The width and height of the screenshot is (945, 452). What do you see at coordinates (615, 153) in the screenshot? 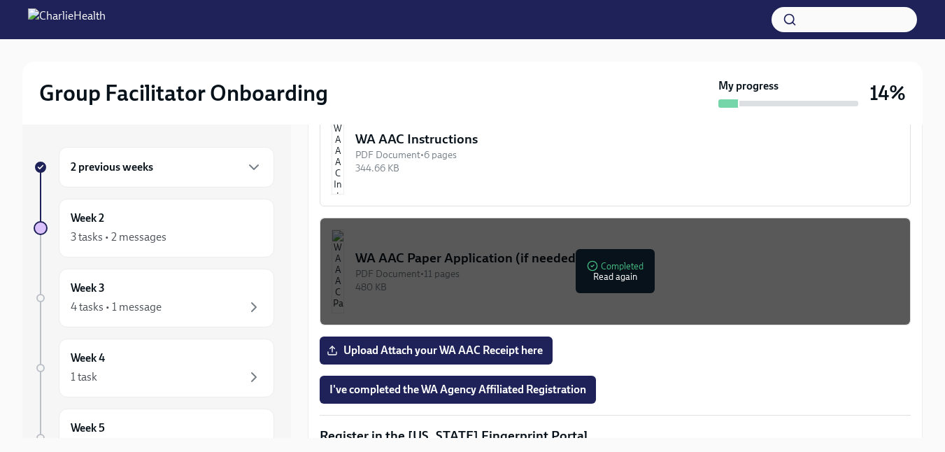
I see `button: WA AAC InstructionsPDF Document•6 pages344.66 KB` at bounding box center [615, 153].